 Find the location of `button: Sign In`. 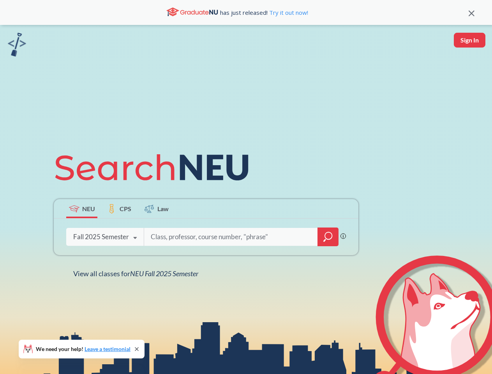

button: Sign In is located at coordinates (469, 40).